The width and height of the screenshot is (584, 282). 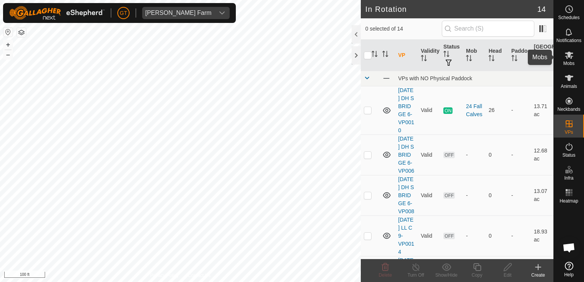 What do you see at coordinates (123, 13) in the screenshot?
I see `span: GT` at bounding box center [123, 13].